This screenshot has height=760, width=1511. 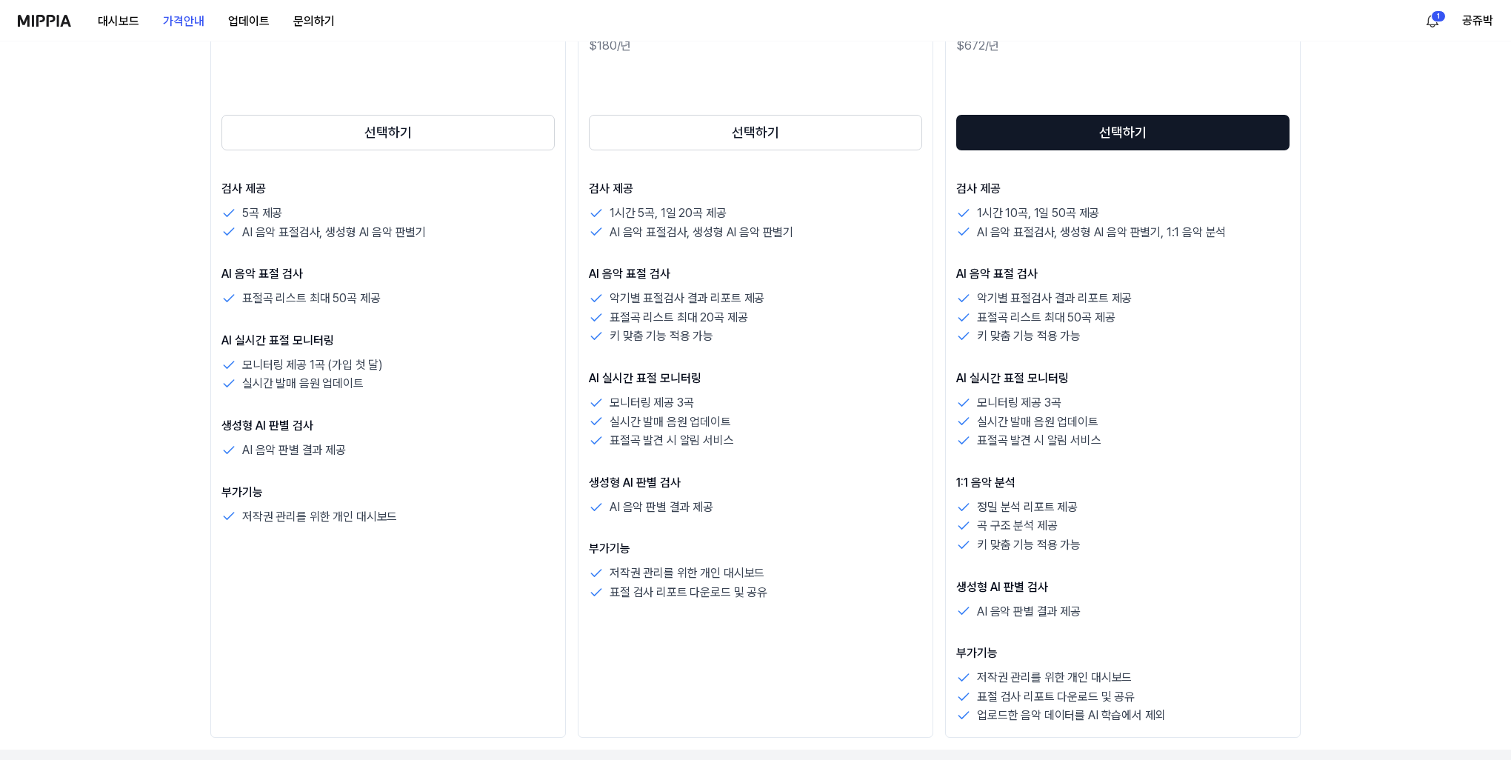 What do you see at coordinates (1017, 526) in the screenshot?
I see `p: 곡 구조 분석 제공` at bounding box center [1017, 526].